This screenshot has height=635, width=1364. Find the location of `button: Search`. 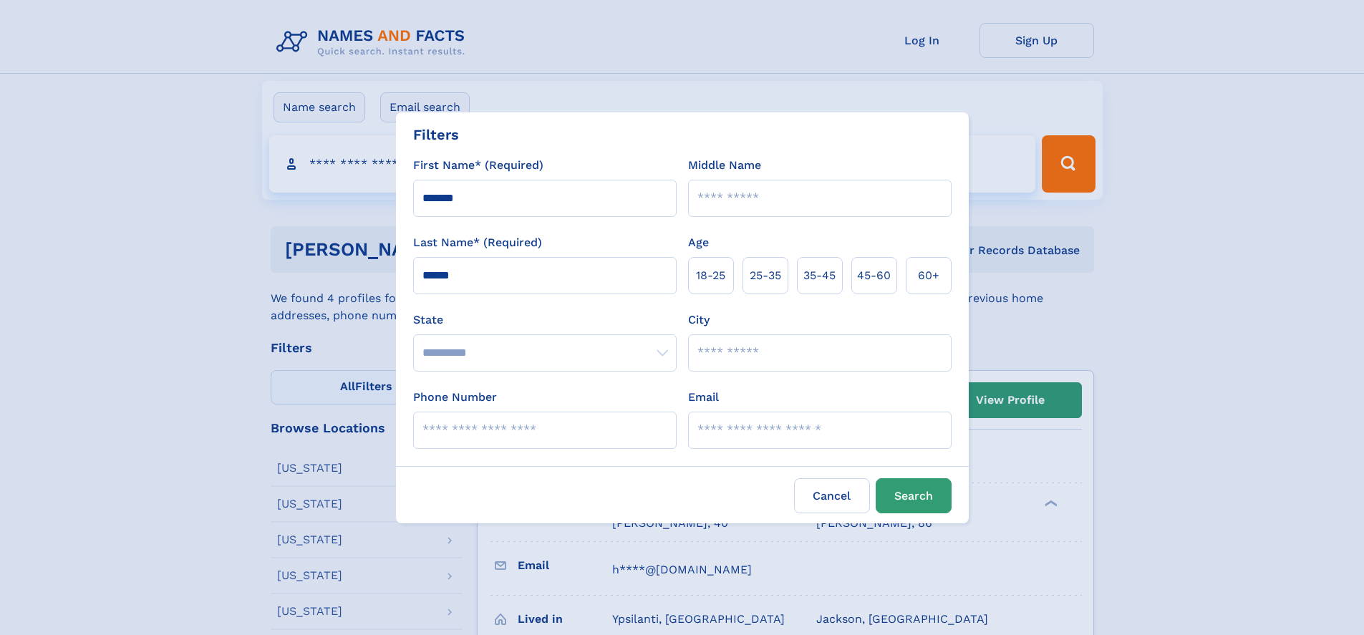

button: Search is located at coordinates (914, 496).